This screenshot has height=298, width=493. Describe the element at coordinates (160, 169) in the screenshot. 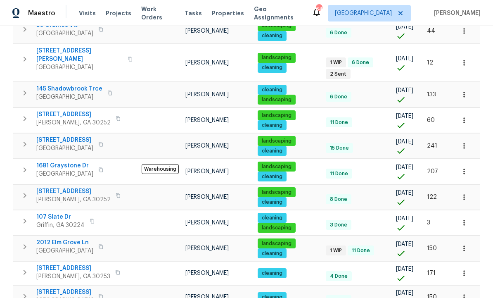

I see `span: Warehousing` at that location.